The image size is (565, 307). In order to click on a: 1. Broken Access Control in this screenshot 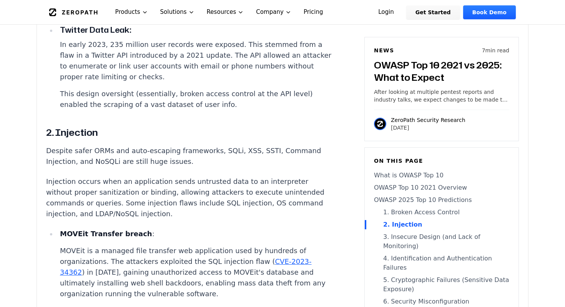, I will do `click(441, 212)`.